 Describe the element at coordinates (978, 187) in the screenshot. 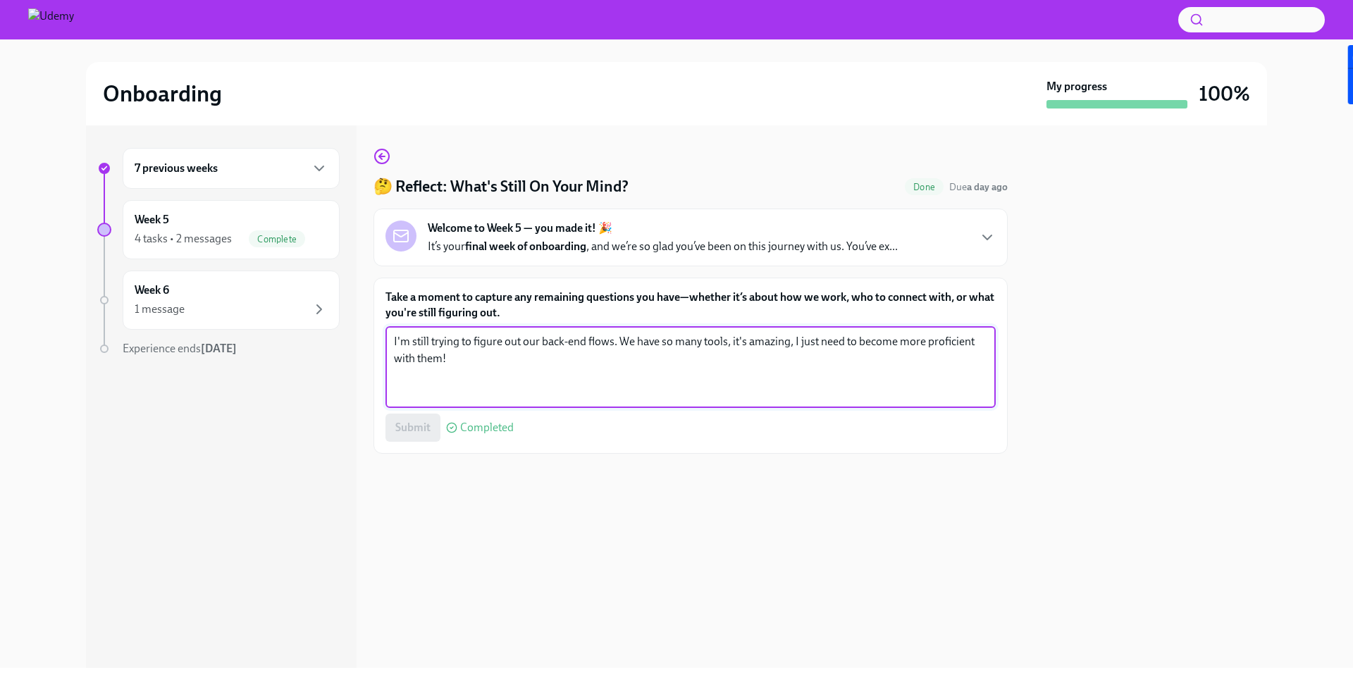

I see `span: Due` at that location.